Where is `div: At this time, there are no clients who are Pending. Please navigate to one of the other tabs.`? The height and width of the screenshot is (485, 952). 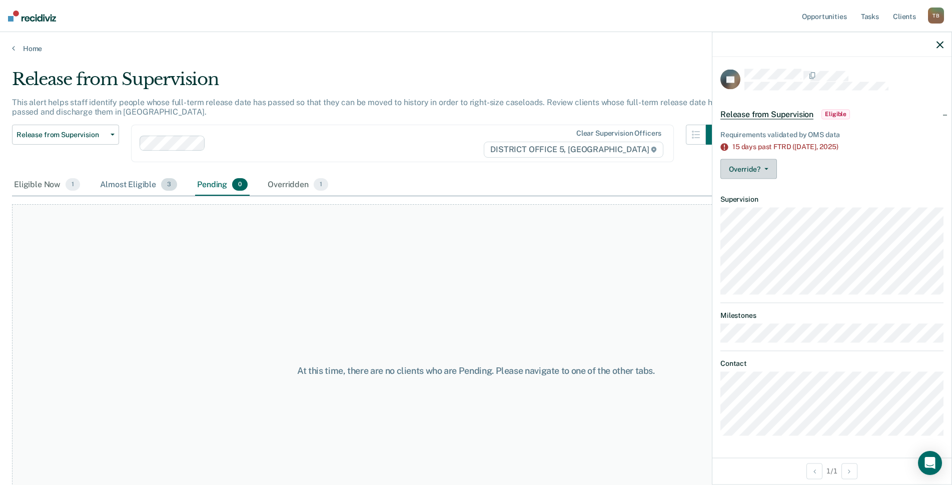
div: At this time, there are no clients who are Pending. Please navigate to one of the other tabs. is located at coordinates (476, 371).